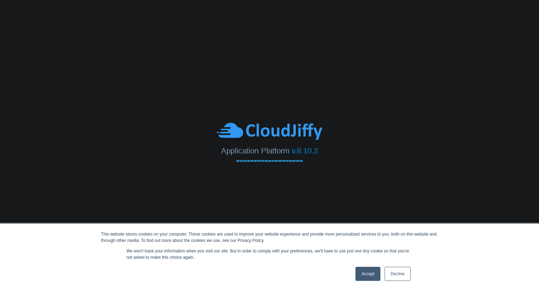  Describe the element at coordinates (368, 274) in the screenshot. I see `a: Accept` at that location.